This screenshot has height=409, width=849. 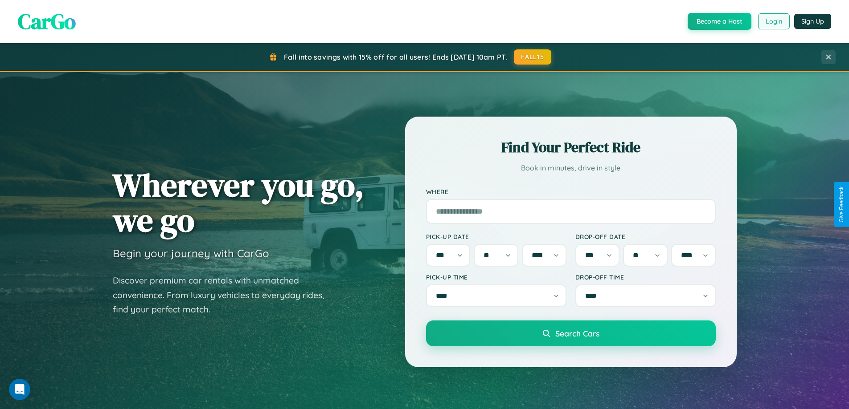 I want to click on label: Pick-up Time, so click(x=496, y=277).